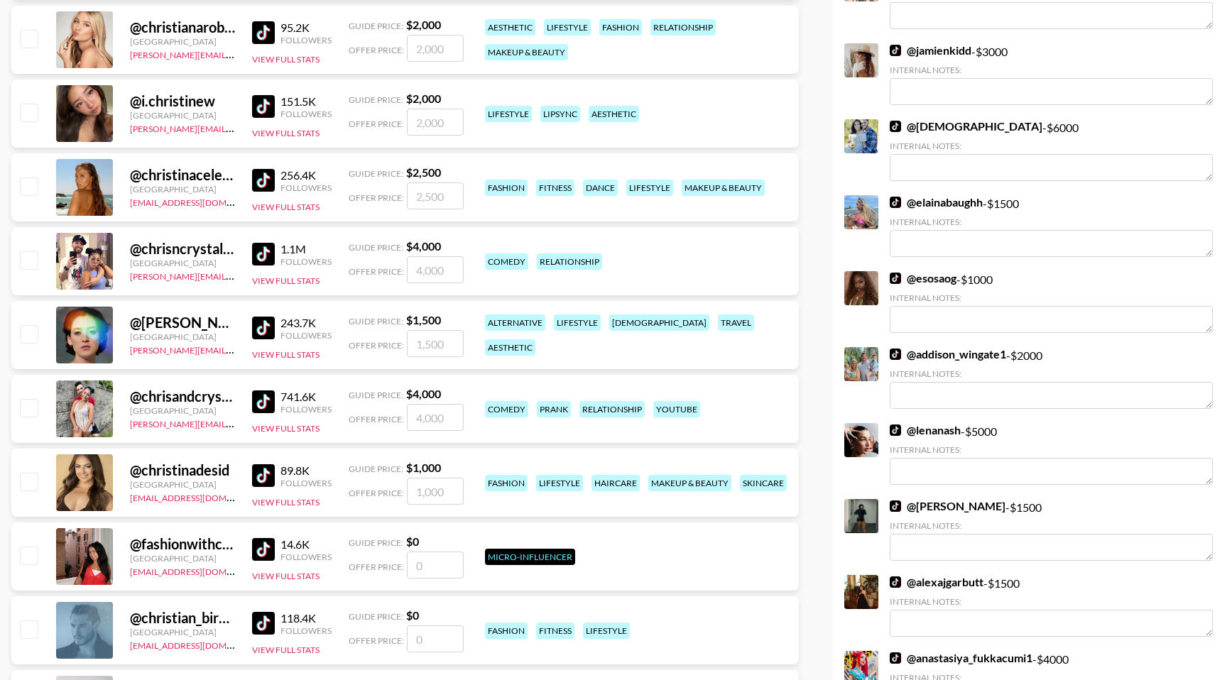 The width and height of the screenshot is (1227, 680). What do you see at coordinates (423, 172) in the screenshot?
I see `strong: $ 2,500` at bounding box center [423, 172].